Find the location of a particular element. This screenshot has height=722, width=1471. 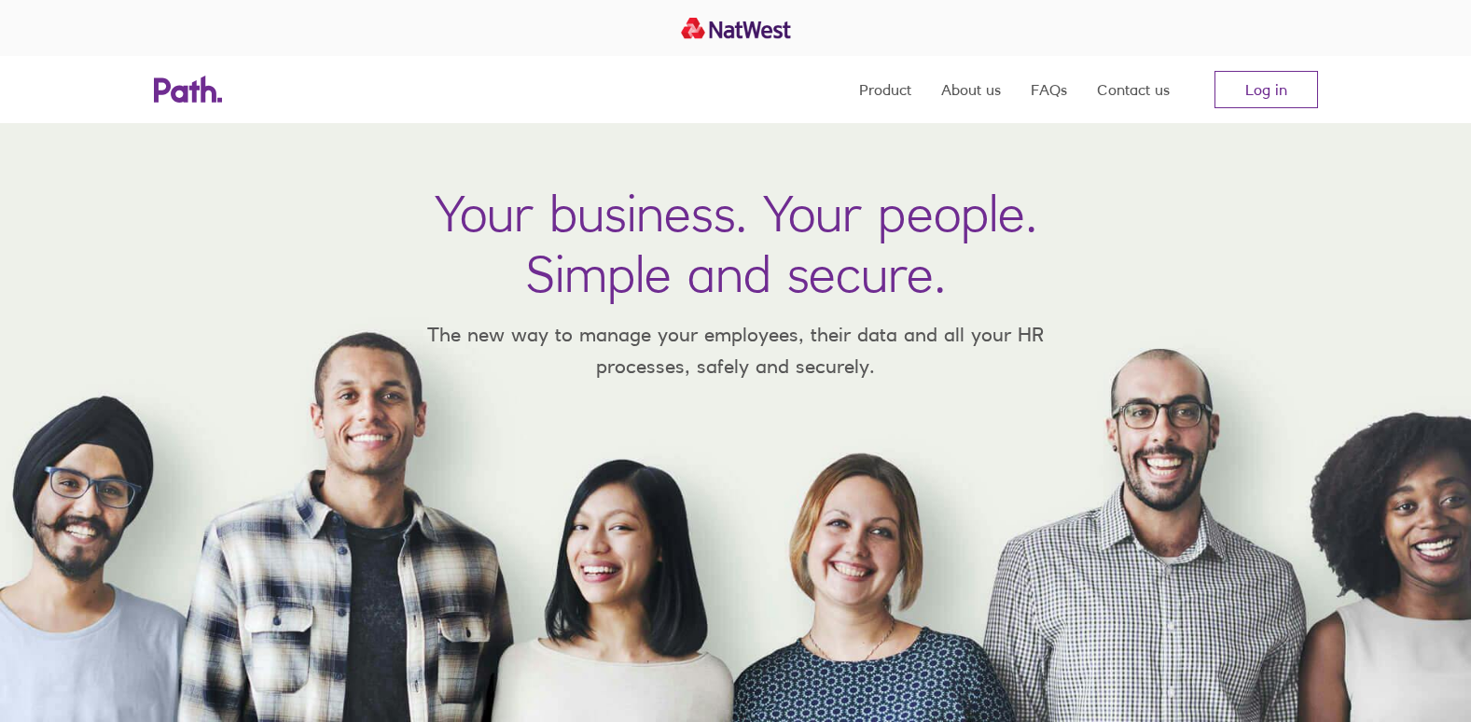

a: FAQs is located at coordinates (1049, 90).